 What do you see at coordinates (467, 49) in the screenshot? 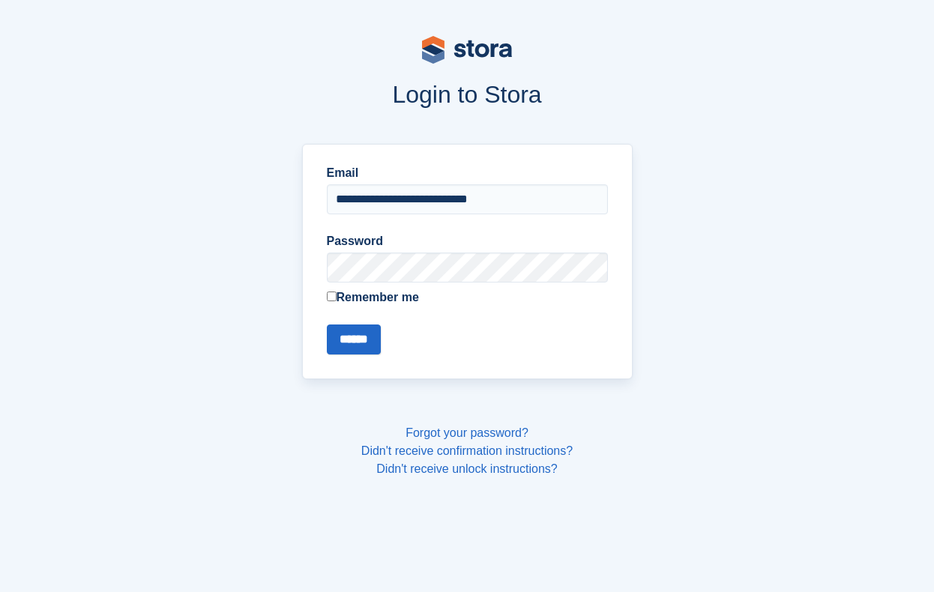
I see `img: stora-logo-53a41332b3708ae10de48c4981b4e9114cc0af31d8433b30ea865607fb682f29.svg` at bounding box center [467, 49].